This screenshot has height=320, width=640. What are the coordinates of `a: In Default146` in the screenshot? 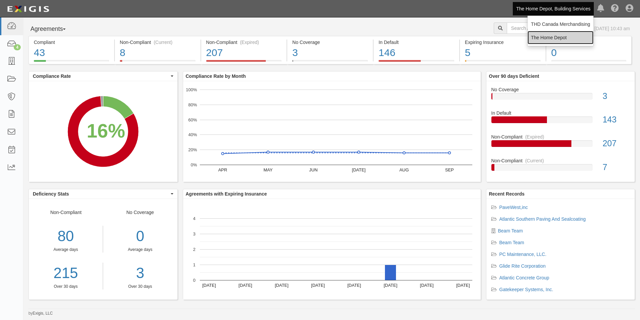 It's located at (417, 63).